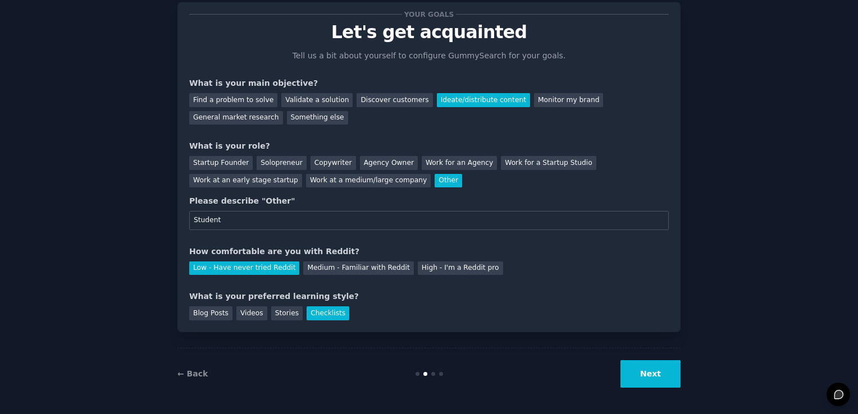  I want to click on div: Checklists, so click(328, 313).